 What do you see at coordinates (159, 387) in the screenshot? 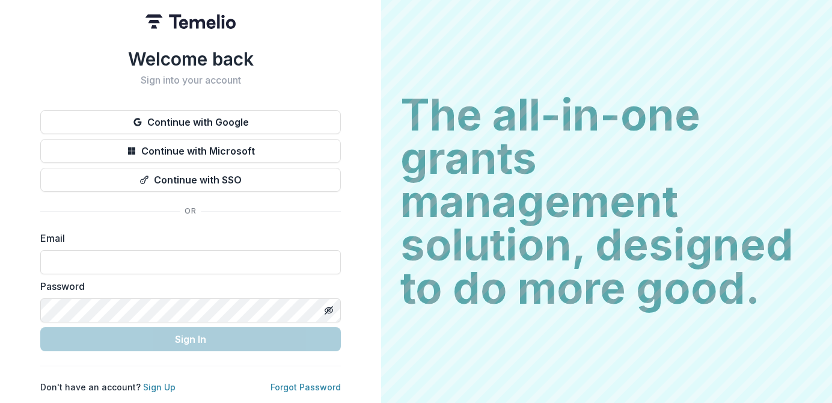
I see `a: Sign Up` at bounding box center [159, 387].